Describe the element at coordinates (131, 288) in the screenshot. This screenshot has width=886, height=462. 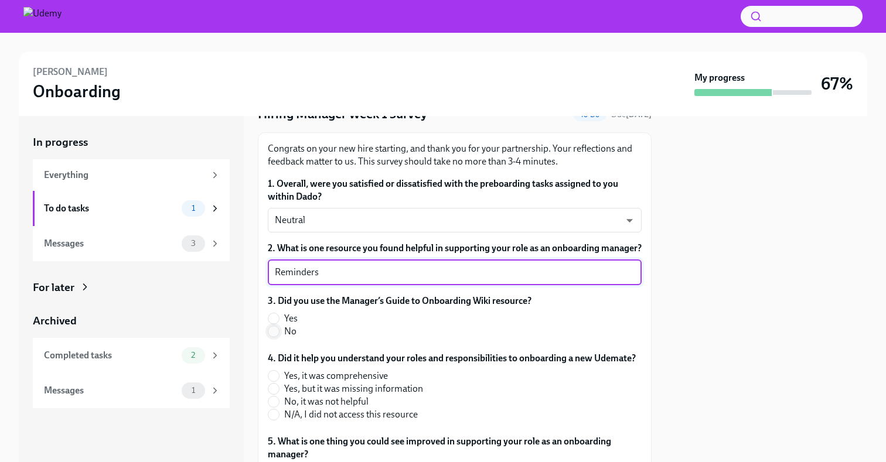
I see `a: For later` at that location.